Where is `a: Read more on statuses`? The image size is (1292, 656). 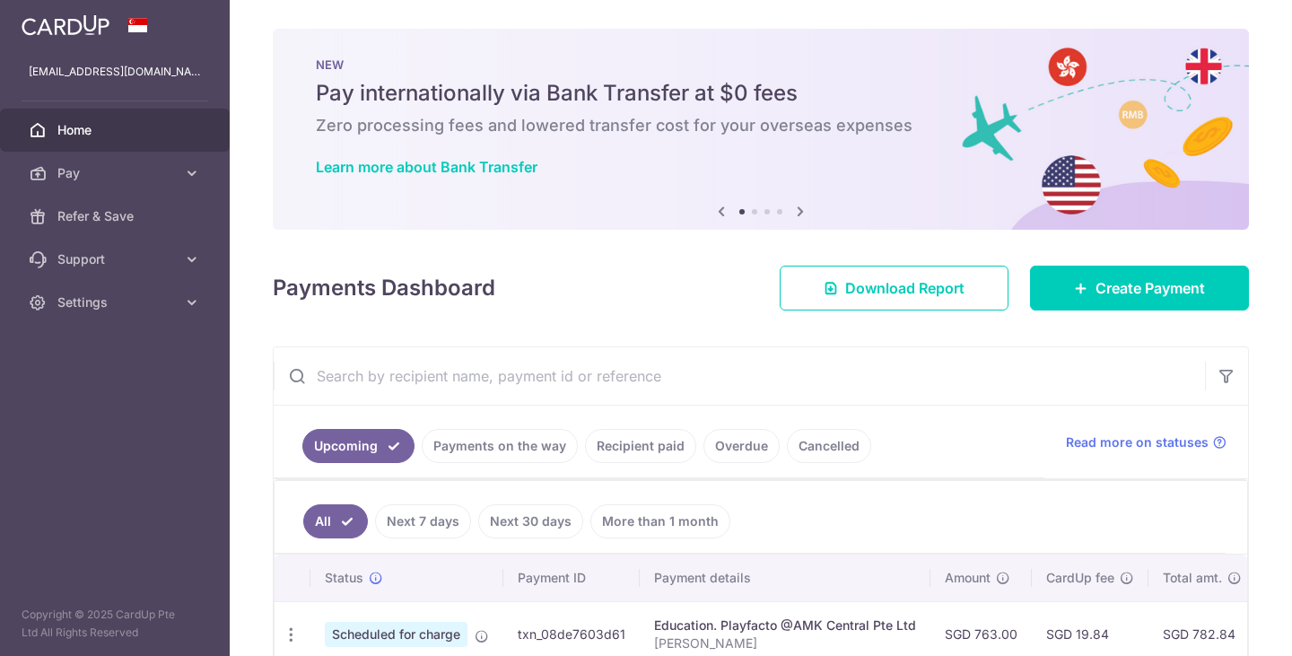 a: Read more on statuses is located at coordinates (1146, 442).